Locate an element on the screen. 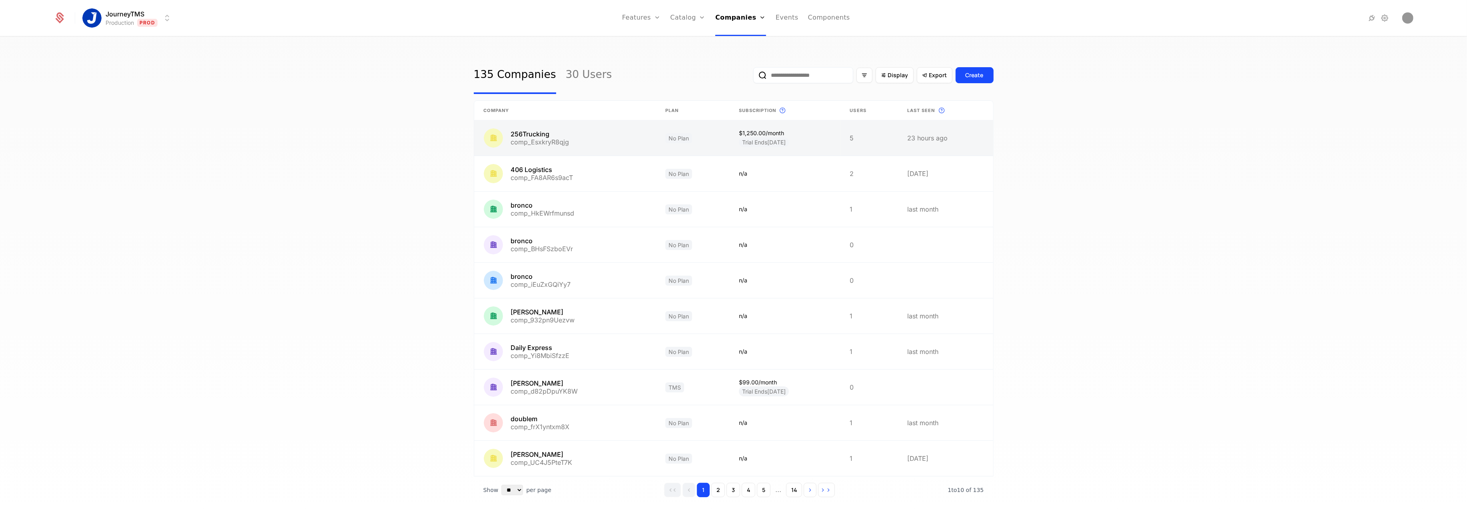 Image resolution: width=1467 pixels, height=524 pixels. span: 1 to 10 of is located at coordinates (960, 490).